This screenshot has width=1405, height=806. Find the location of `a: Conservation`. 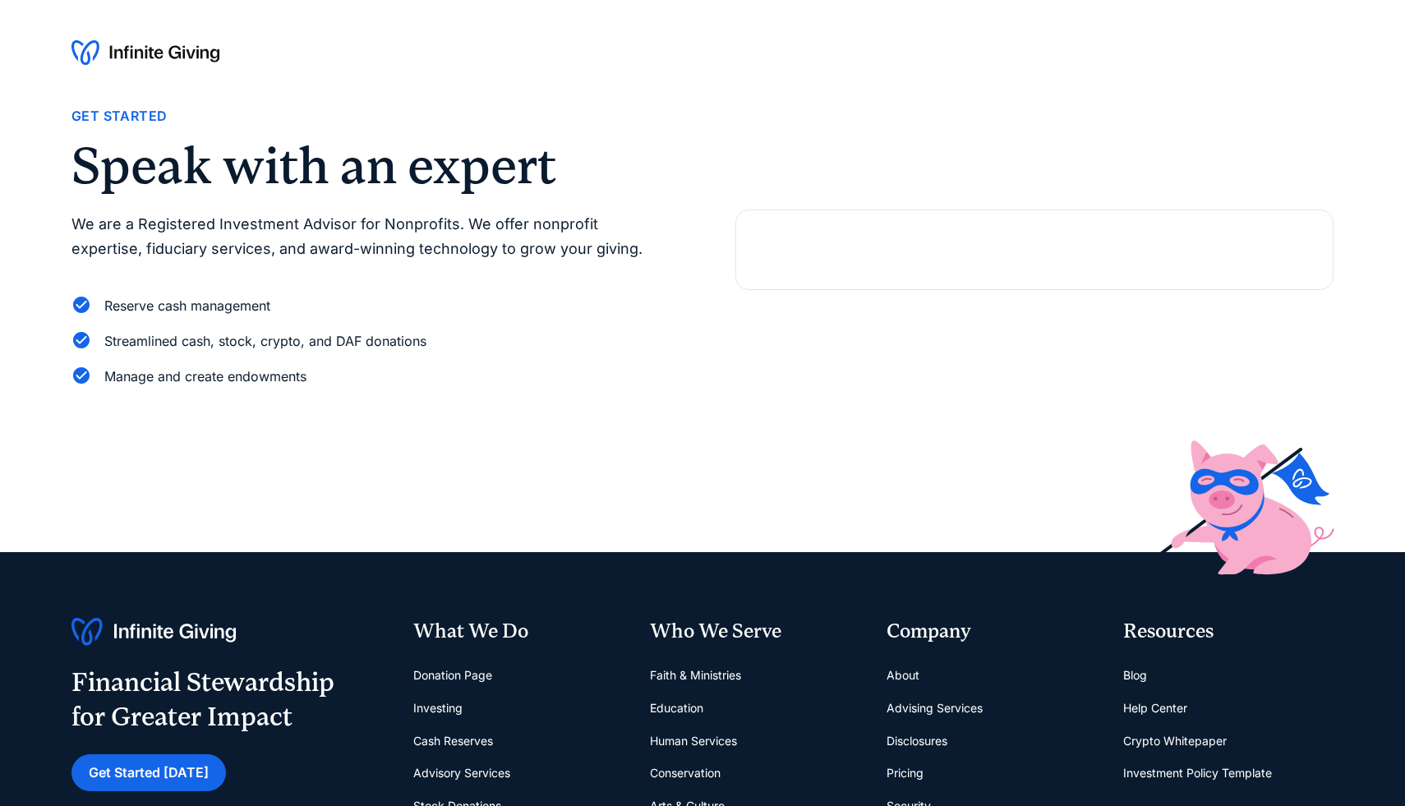

a: Conservation is located at coordinates (685, 773).